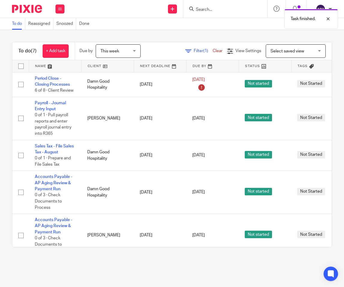  What do you see at coordinates (248, 51) in the screenshot?
I see `span: View Settings` at bounding box center [248, 51].